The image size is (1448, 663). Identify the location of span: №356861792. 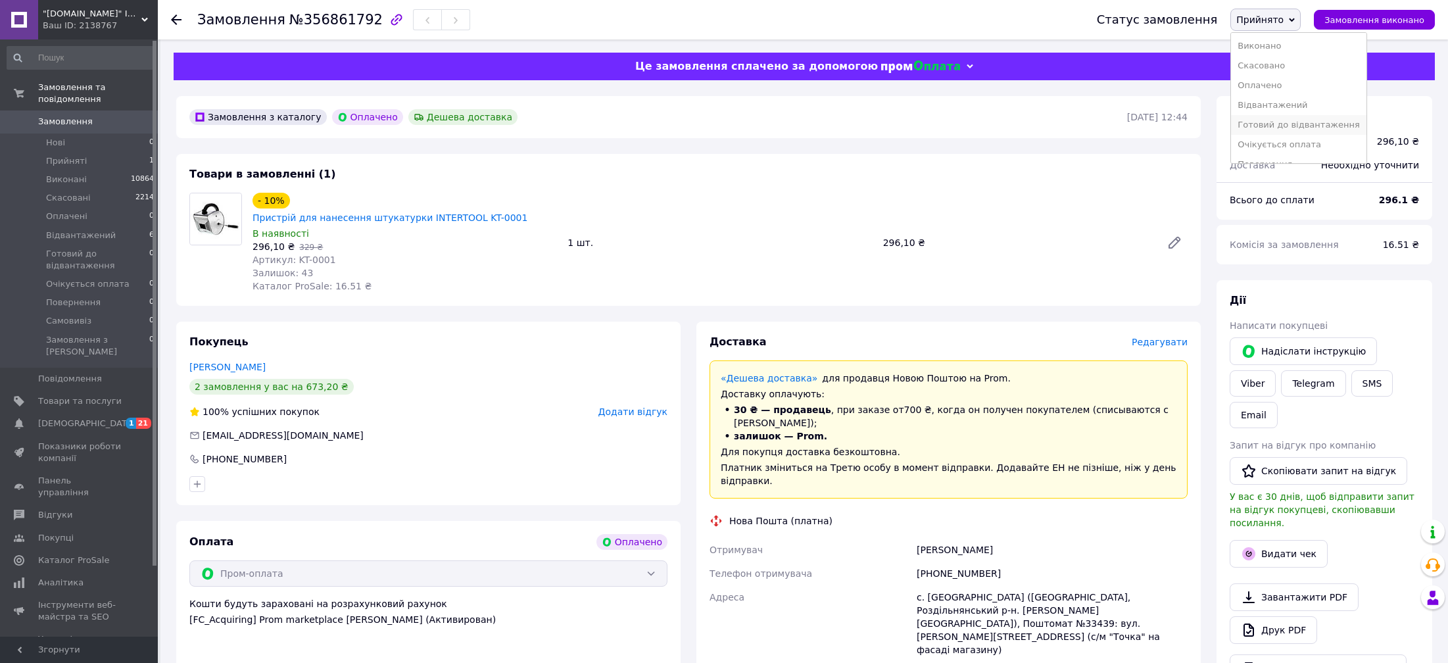
(336, 20).